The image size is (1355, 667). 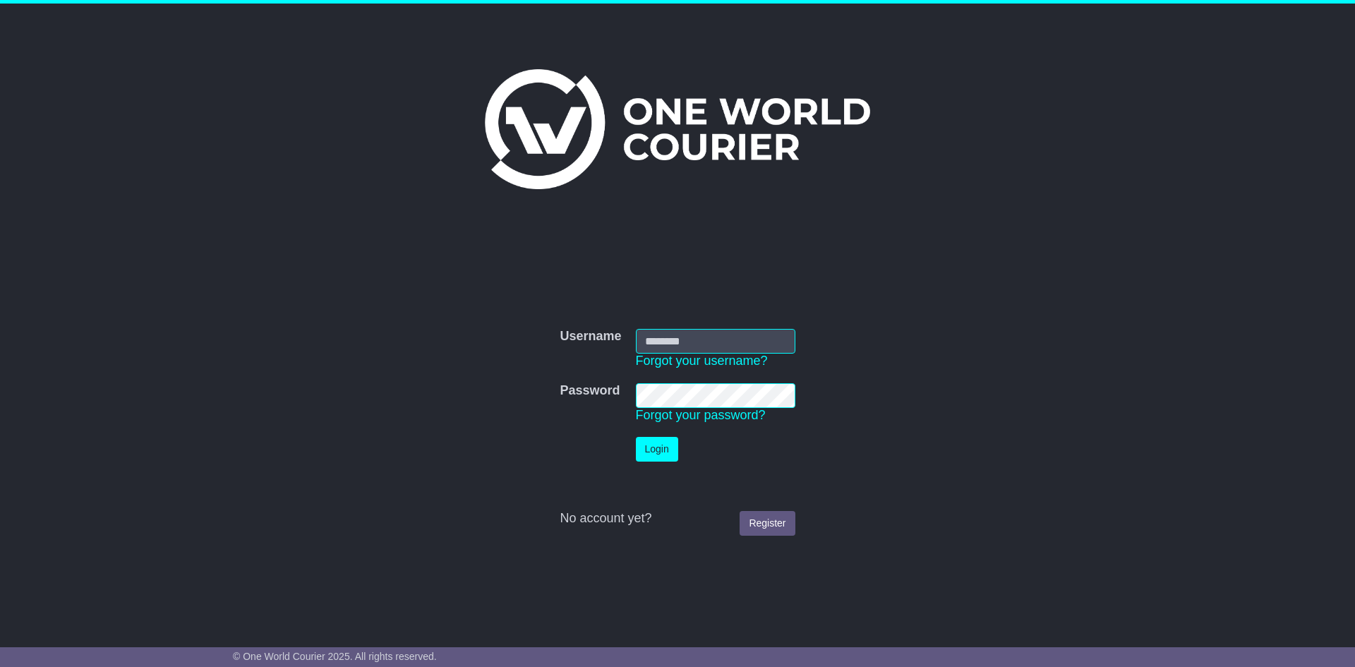 What do you see at coordinates (657, 449) in the screenshot?
I see `button: Login` at bounding box center [657, 449].